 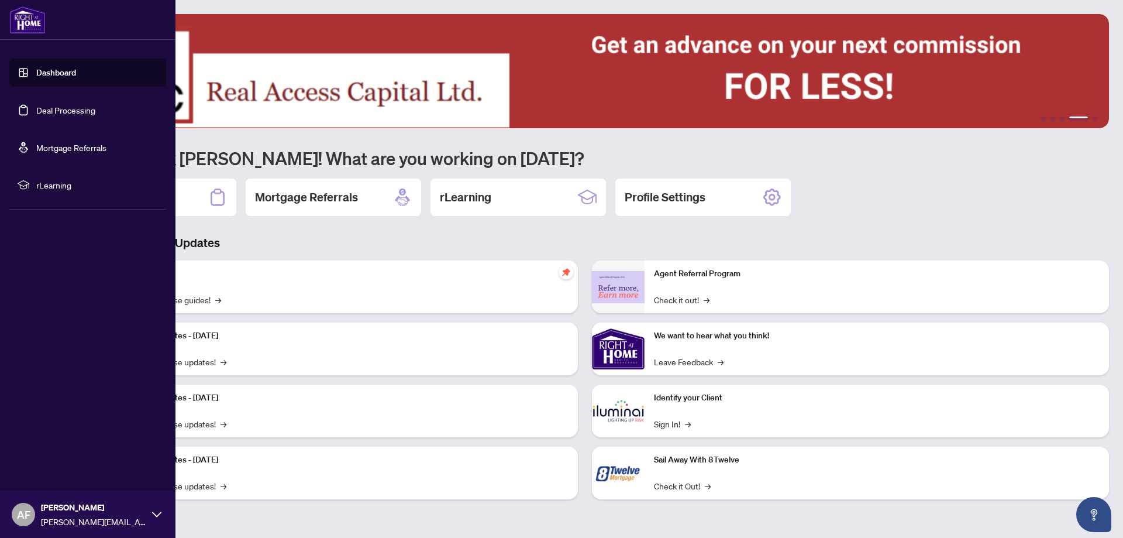 What do you see at coordinates (466, 197) in the screenshot?
I see `h2: rLearning` at bounding box center [466, 197].